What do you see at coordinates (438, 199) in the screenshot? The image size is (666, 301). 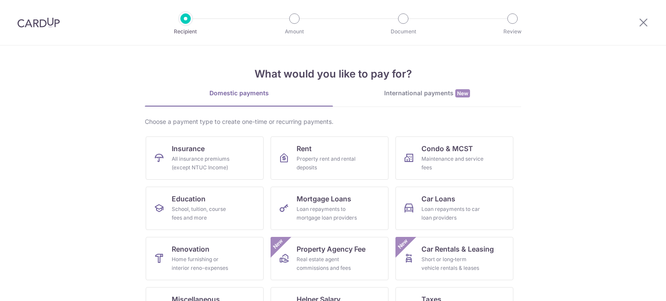 I see `span: Car Loans` at bounding box center [438, 199].